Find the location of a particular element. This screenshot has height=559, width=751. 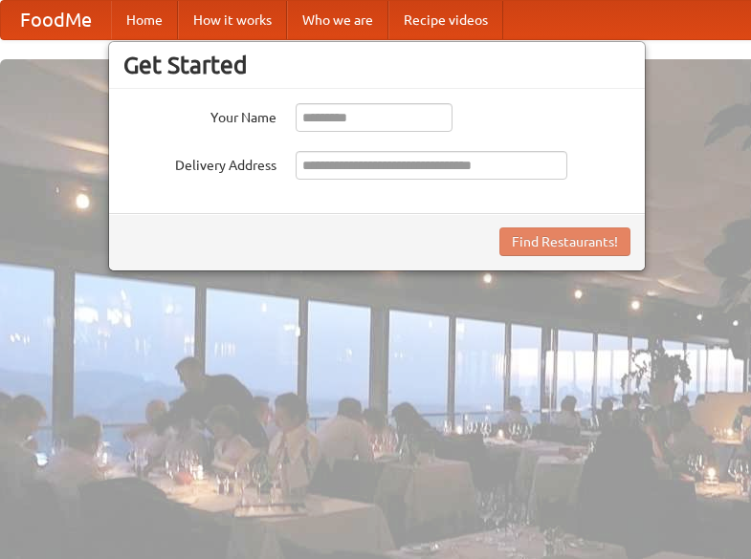

a: Recipe videos is located at coordinates (446, 20).